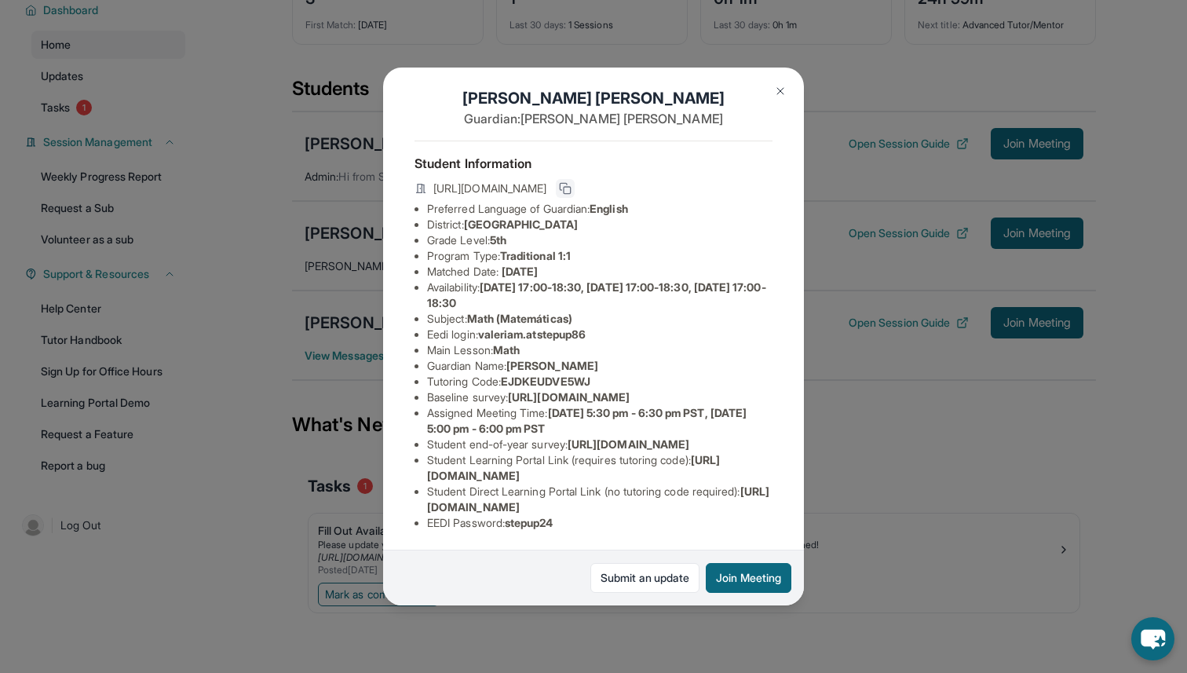 The image size is (1187, 673). Describe the element at coordinates (532, 334) in the screenshot. I see `span: valeriam.atstepup86` at that location.